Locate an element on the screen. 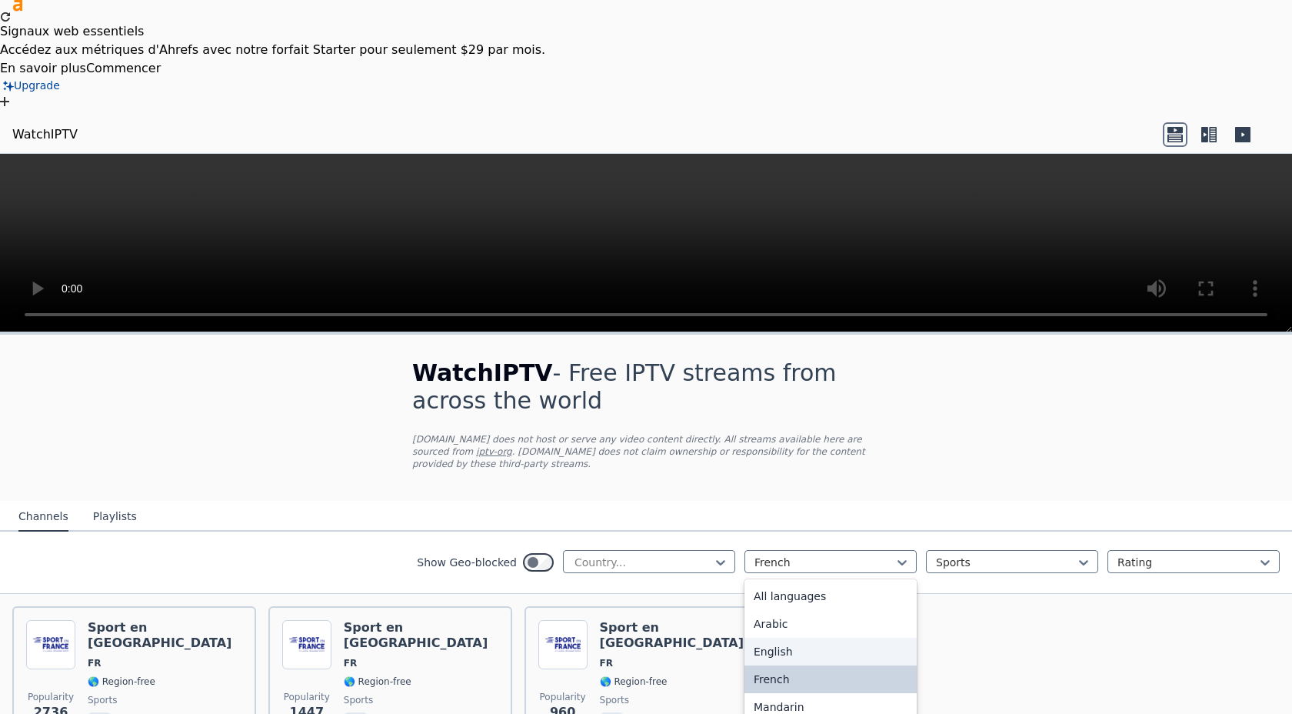 The height and width of the screenshot is (714, 1292). div: English is located at coordinates (830, 651).